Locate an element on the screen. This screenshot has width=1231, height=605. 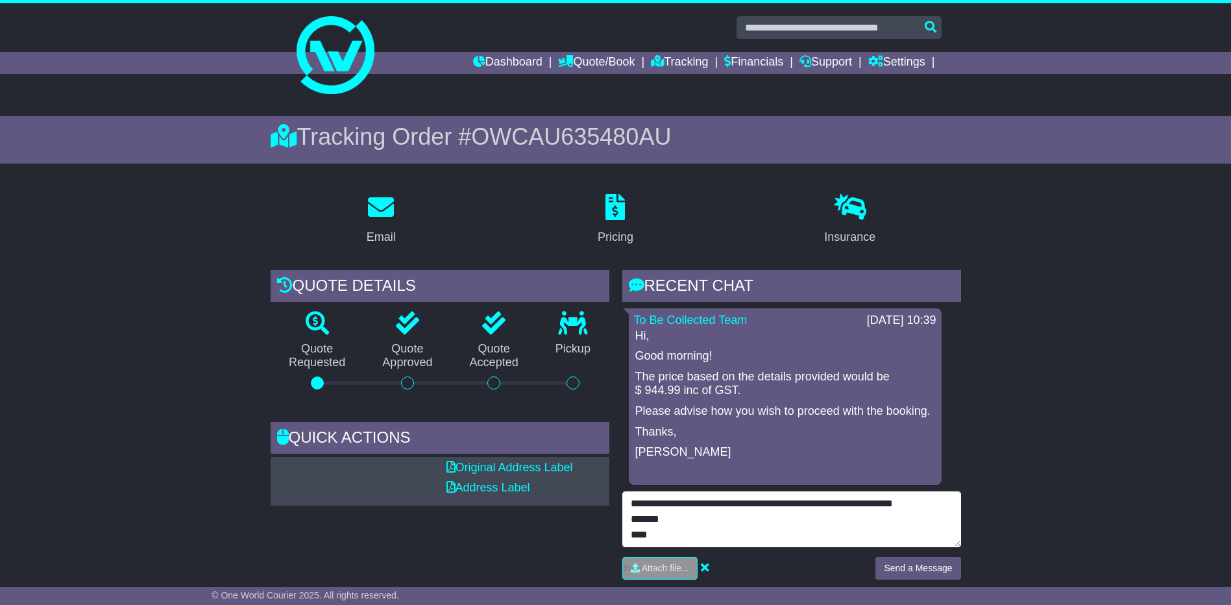
span: © One World Courier 2025. All rights reserved. is located at coordinates (305, 595).